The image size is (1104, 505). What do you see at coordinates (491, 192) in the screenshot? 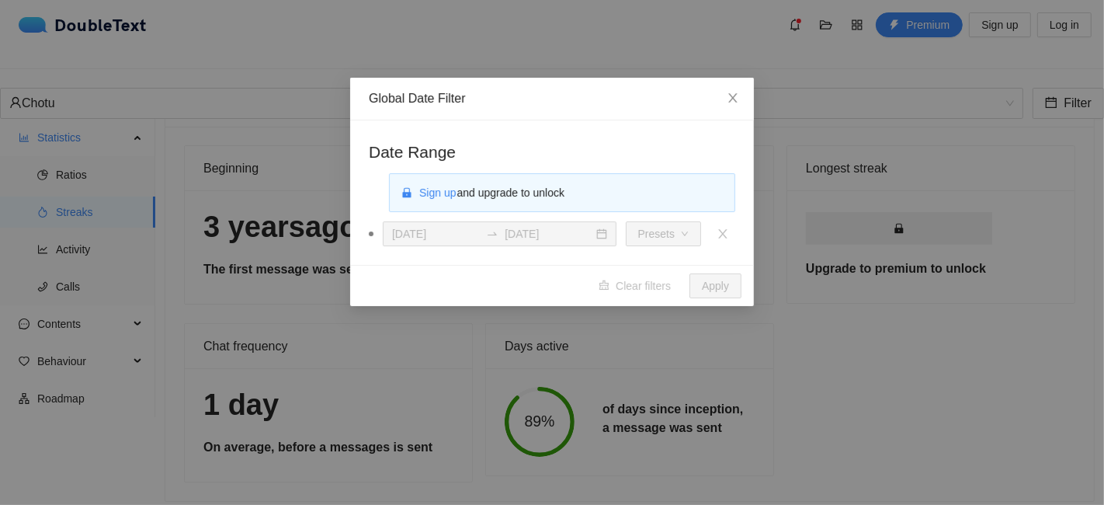
I see `span: and upgrade to unlock` at bounding box center [491, 192].